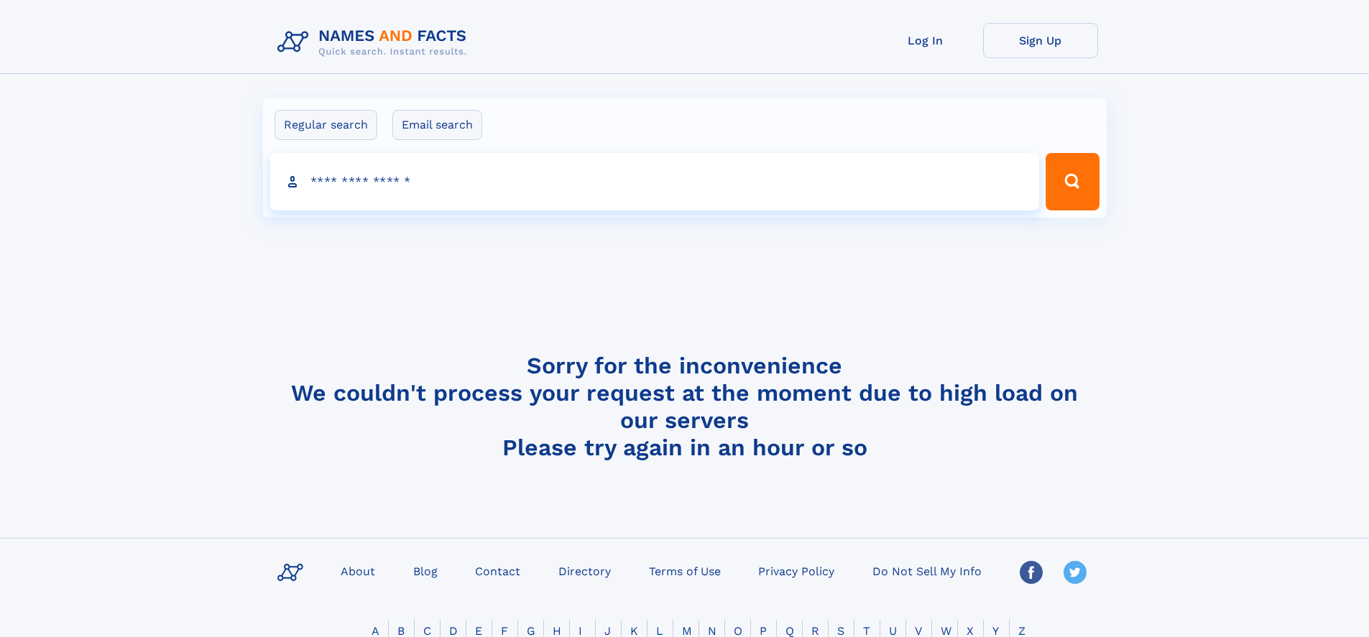 The width and height of the screenshot is (1369, 637). Describe the element at coordinates (437, 125) in the screenshot. I see `label: Email search` at that location.